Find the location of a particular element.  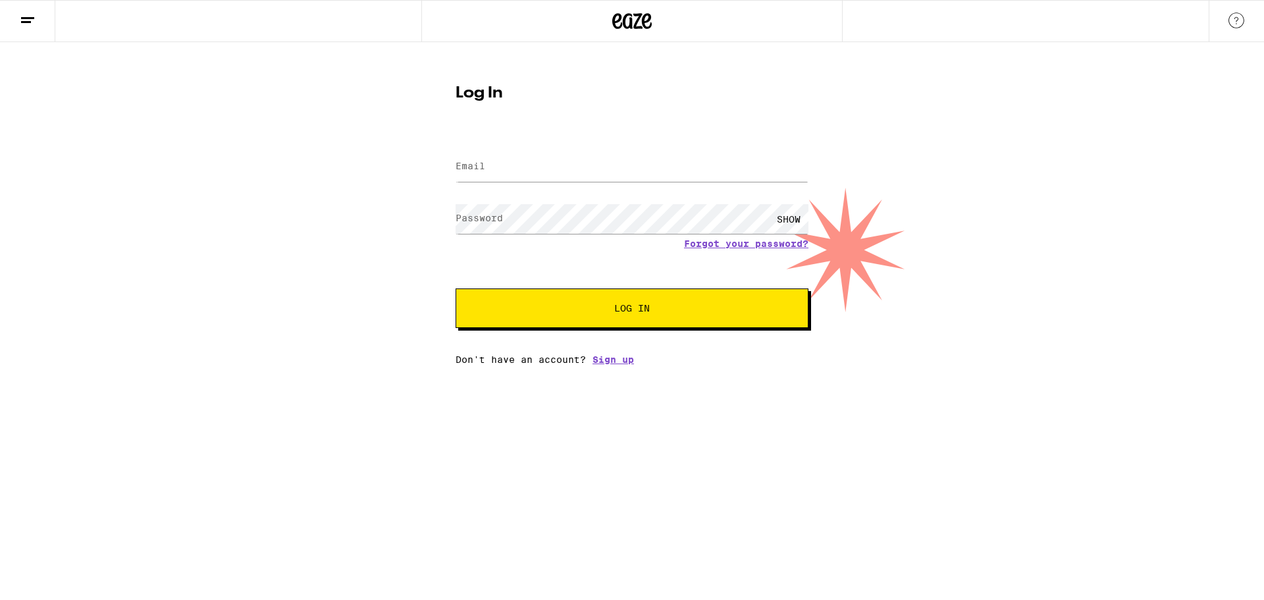

h1: Log In is located at coordinates (632, 94).